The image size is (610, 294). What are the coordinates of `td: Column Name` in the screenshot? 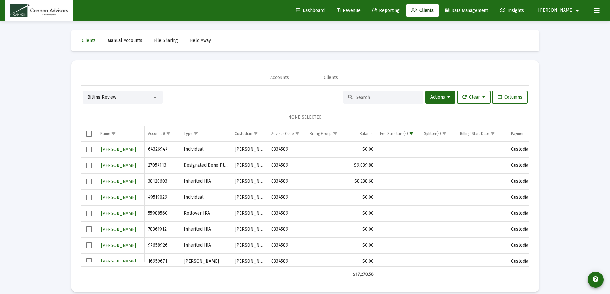 It's located at (121, 134).